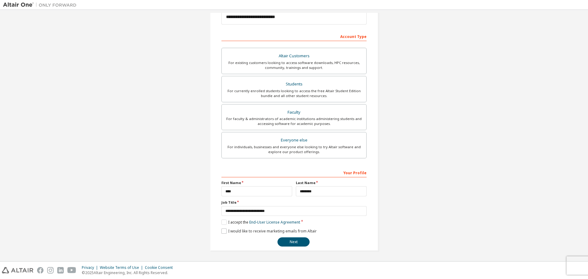 The image size is (588, 279). Describe the element at coordinates (294, 121) in the screenshot. I see `div: For faculty & administrators of academic institutions administering students and accessing softwa...` at that location.